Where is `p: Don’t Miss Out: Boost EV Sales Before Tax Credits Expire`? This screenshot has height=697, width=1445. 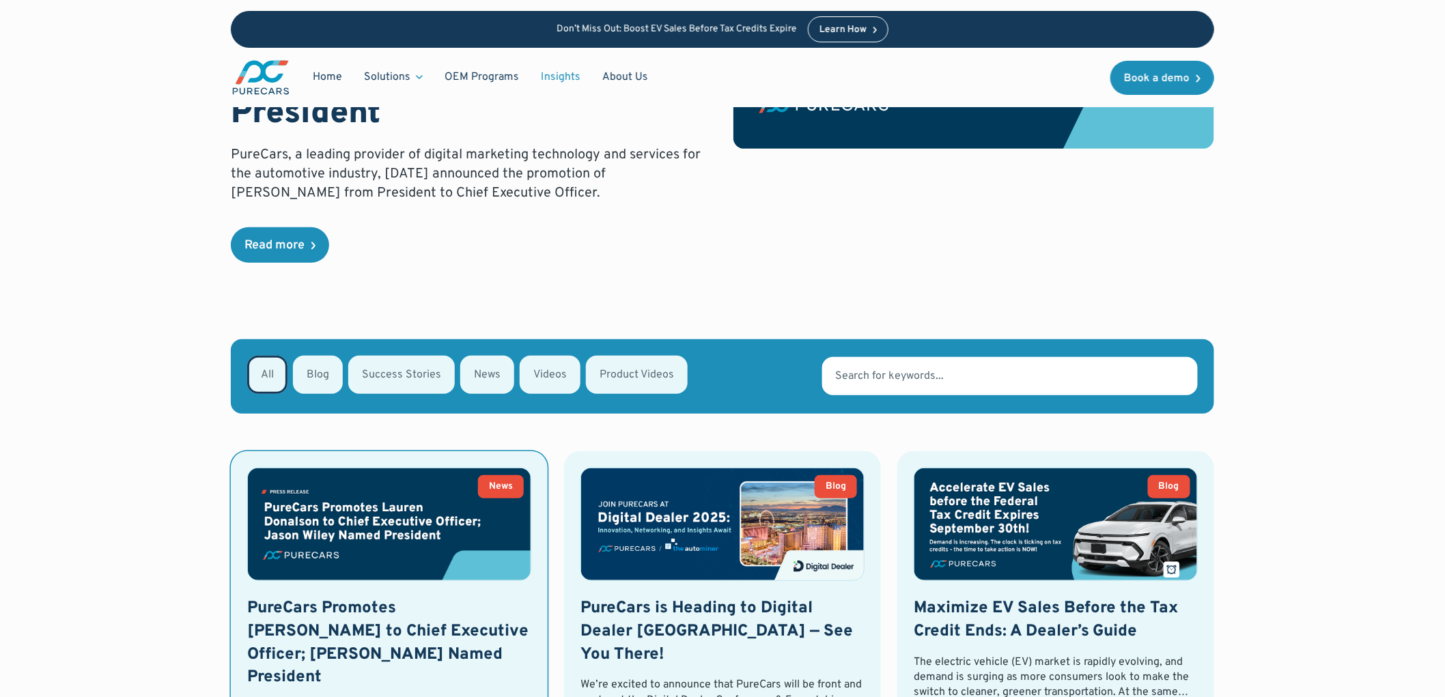
p: Don’t Miss Out: Boost EV Sales Before Tax Credits Expire is located at coordinates (677, 29).